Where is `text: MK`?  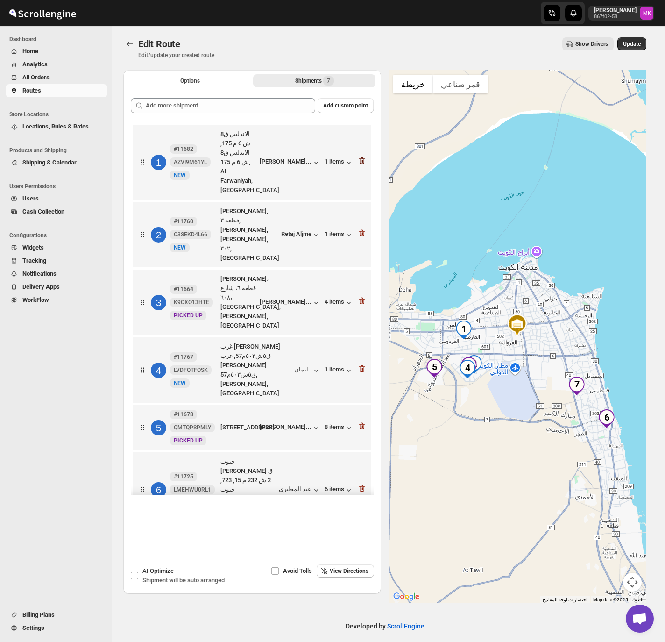
text: MK is located at coordinates (647, 13).